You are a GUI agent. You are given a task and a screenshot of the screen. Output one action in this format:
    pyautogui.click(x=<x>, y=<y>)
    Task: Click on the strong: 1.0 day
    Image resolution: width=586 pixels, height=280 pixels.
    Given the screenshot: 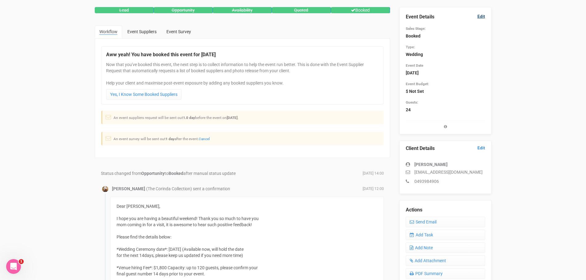 What is the action you would take?
    pyautogui.click(x=189, y=118)
    